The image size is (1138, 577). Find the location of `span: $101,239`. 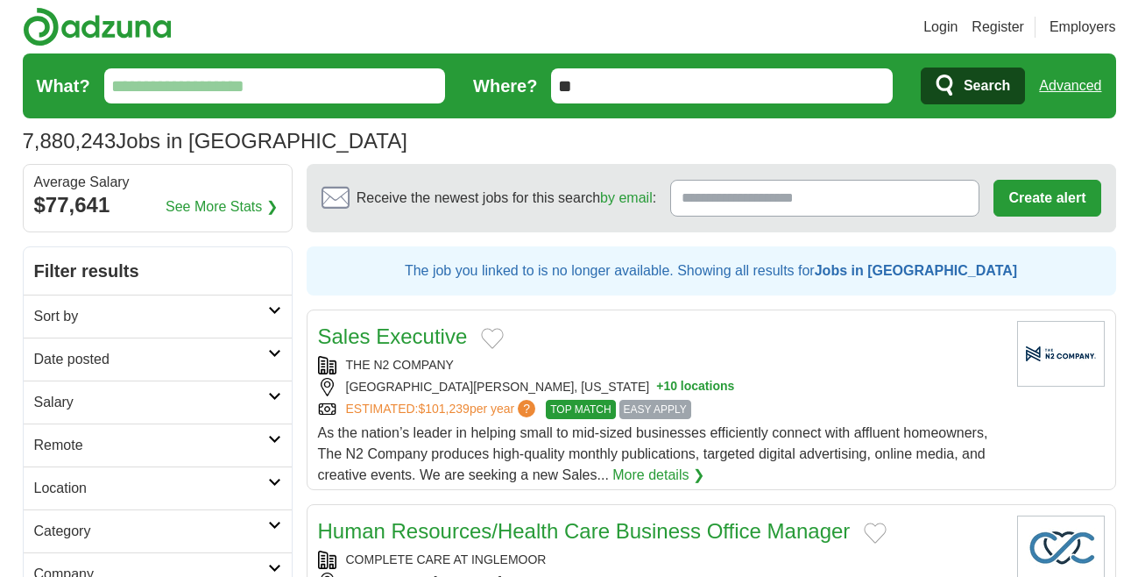

span: $101,239 is located at coordinates (443, 408).